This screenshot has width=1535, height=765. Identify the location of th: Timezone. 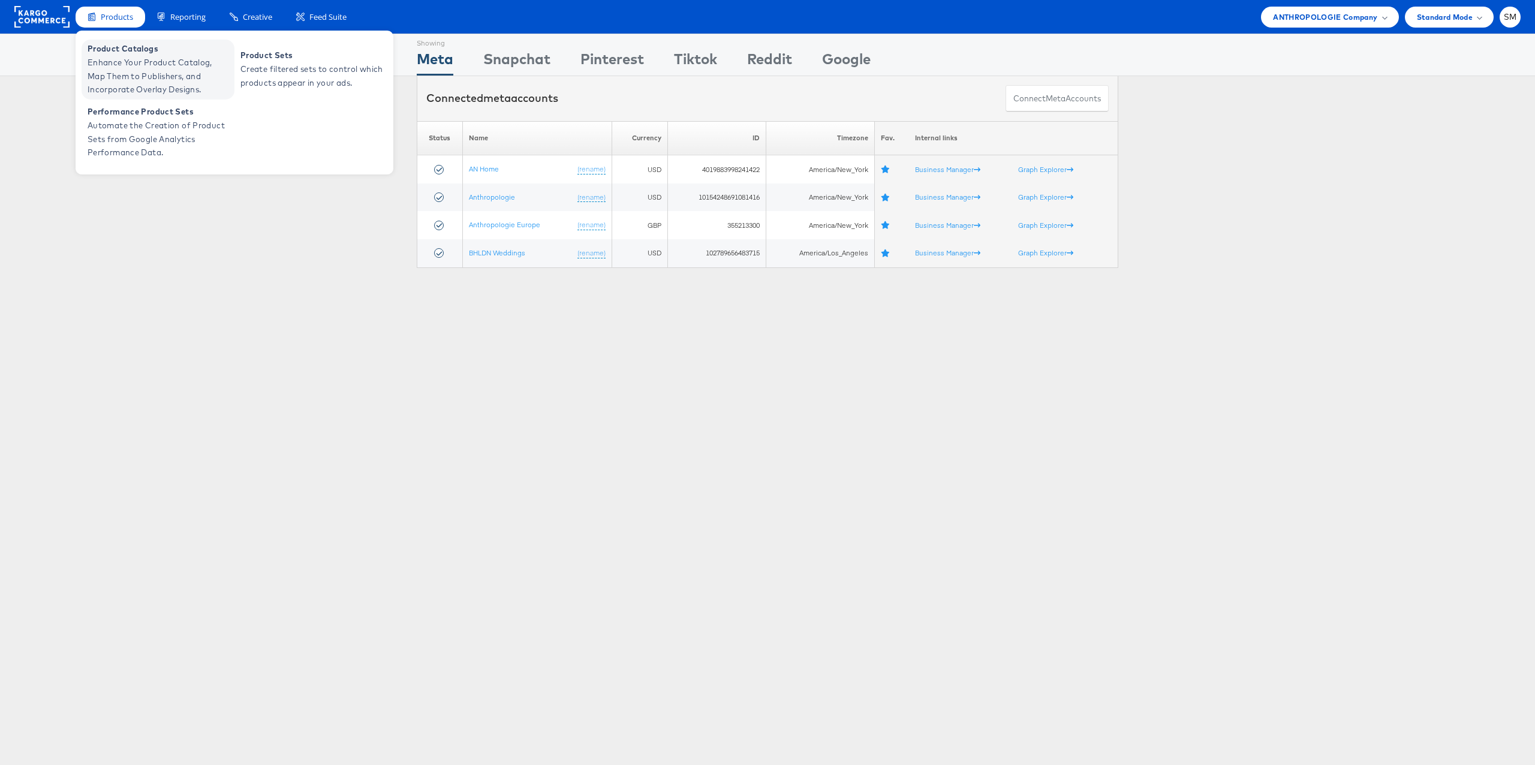
(820, 138).